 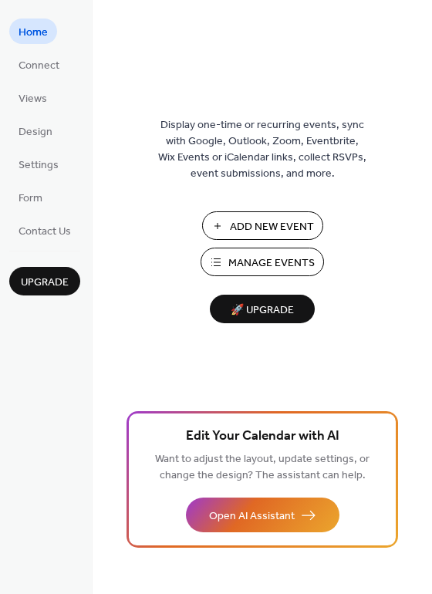 What do you see at coordinates (262, 150) in the screenshot?
I see `span: Display one-time or recurring events, sync with Google, Outlook, Zoom, Eventbrite, Wix Events or ...` at bounding box center [262, 150].